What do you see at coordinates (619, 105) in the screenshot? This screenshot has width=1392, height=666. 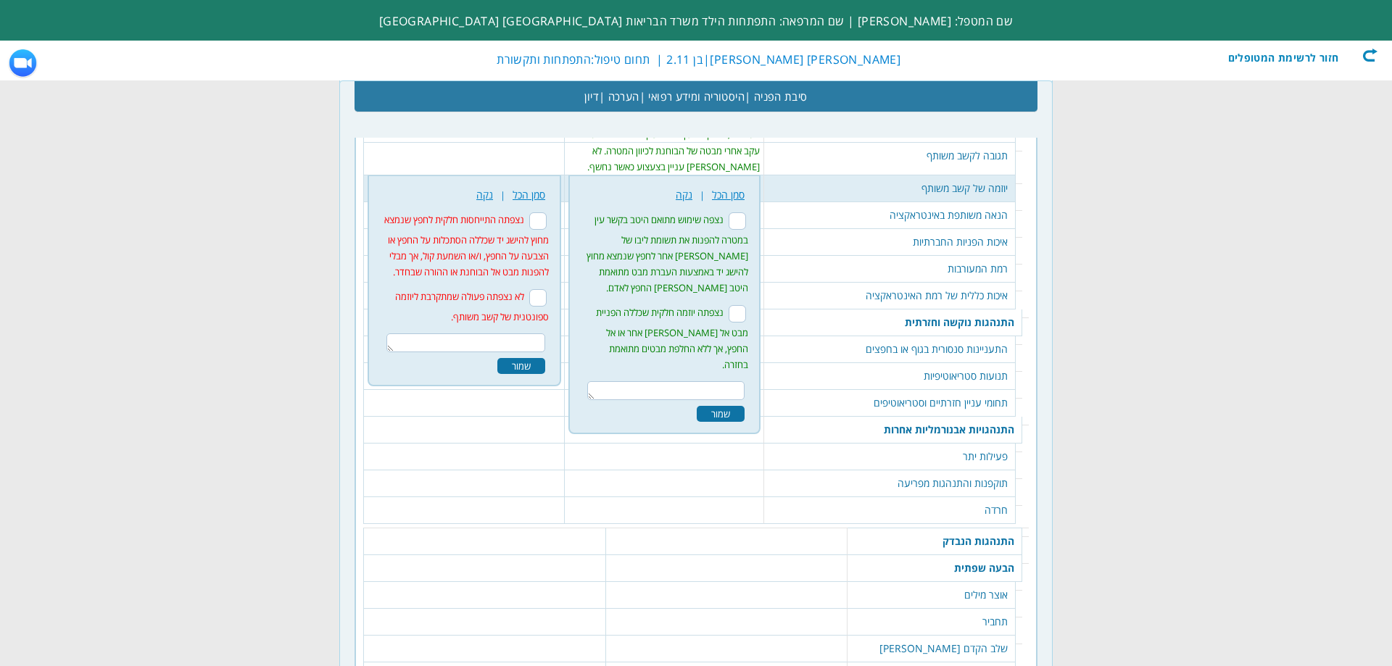 I see `strong: בוצעה בדיקת מי שפיר` at bounding box center [619, 105].